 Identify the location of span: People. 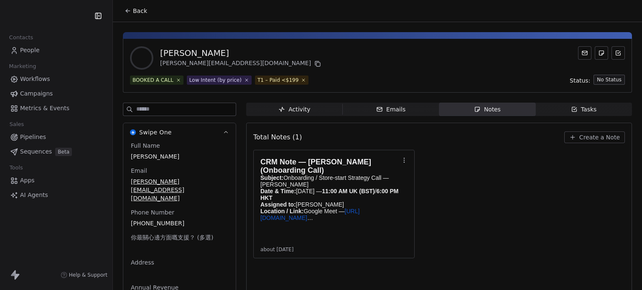
(30, 50).